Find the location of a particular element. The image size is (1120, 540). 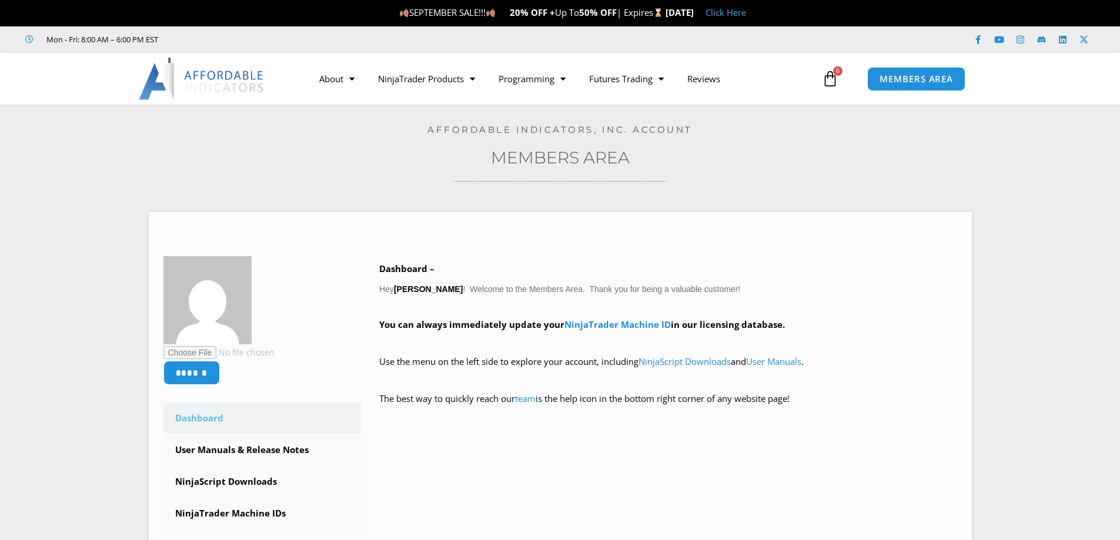

a: NinjaTrader Machine IDs is located at coordinates (263, 514).